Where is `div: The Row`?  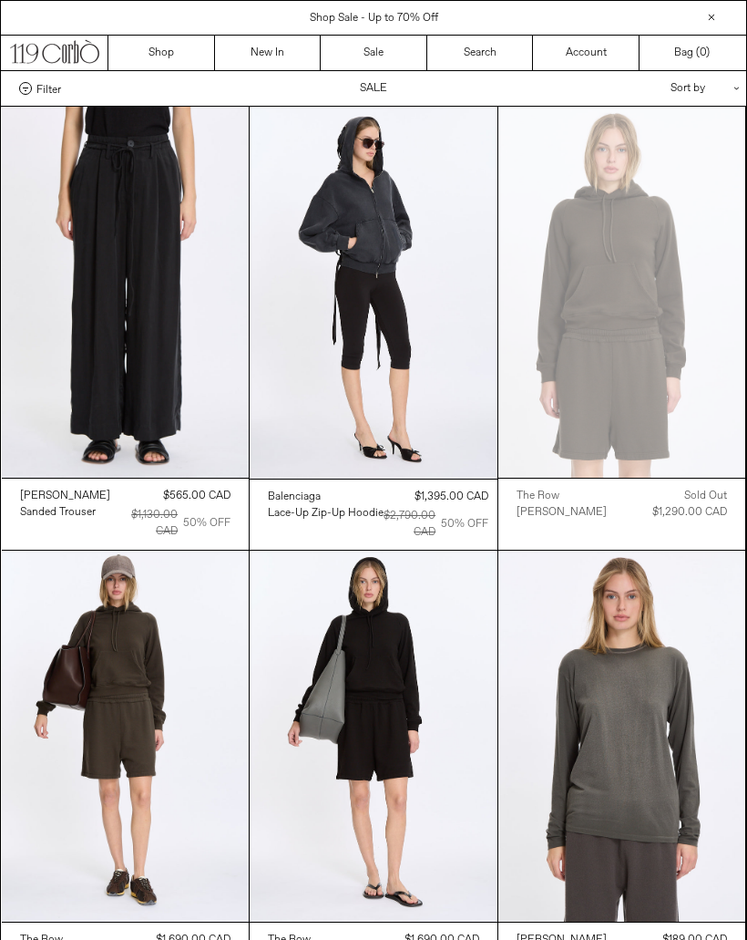
div: The Row is located at coordinates (538, 496).